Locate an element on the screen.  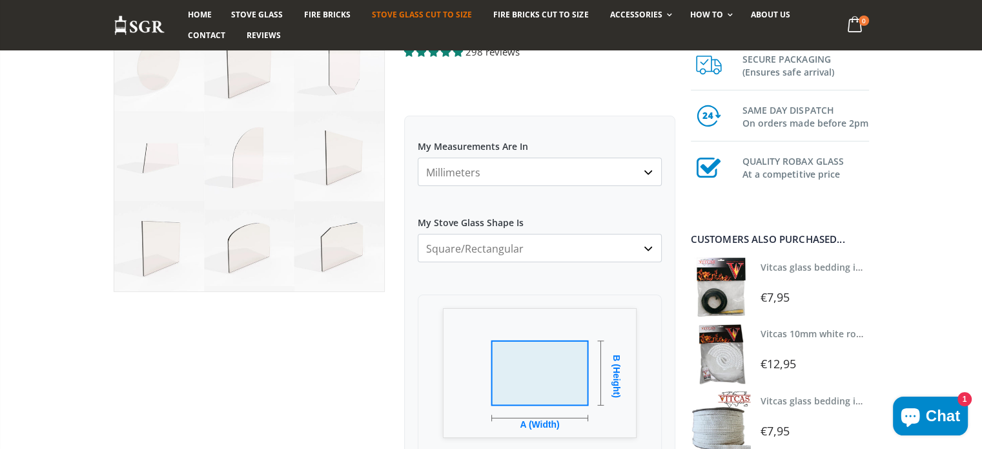
span: 4.94 stars is located at coordinates (434, 52).